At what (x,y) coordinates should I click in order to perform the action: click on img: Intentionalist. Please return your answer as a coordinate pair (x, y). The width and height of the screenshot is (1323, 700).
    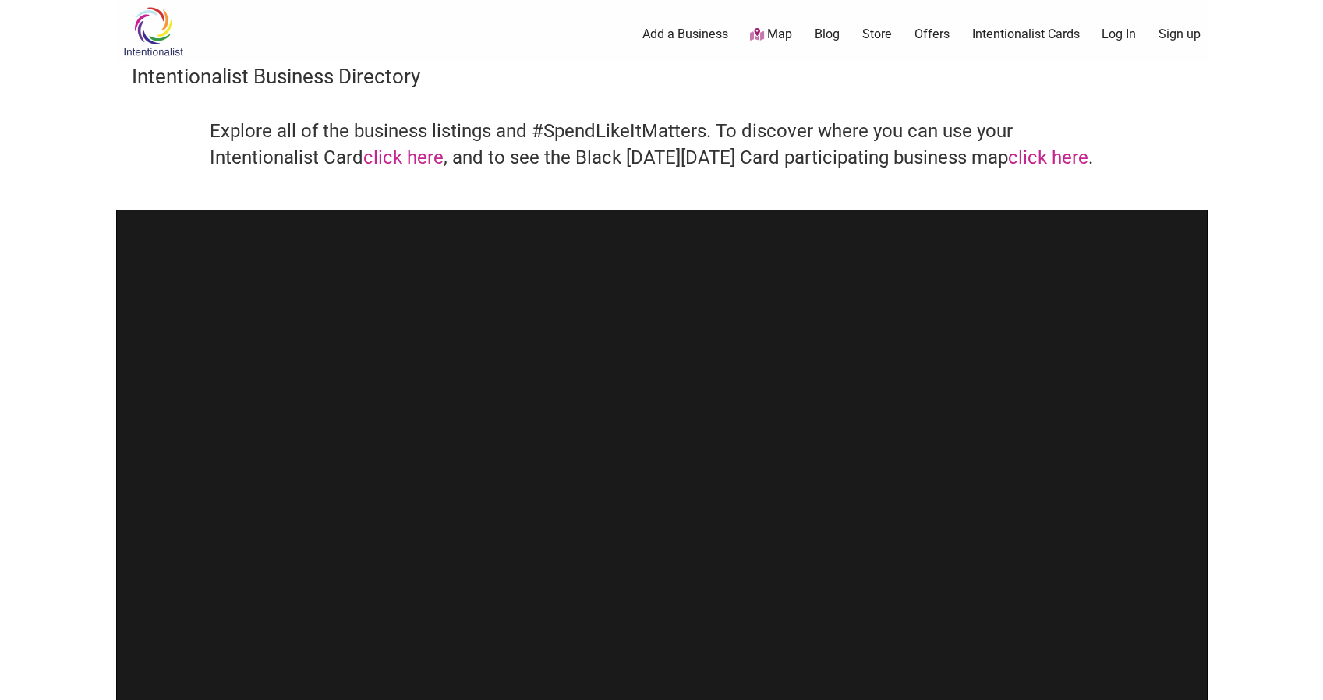
    Looking at the image, I should click on (153, 31).